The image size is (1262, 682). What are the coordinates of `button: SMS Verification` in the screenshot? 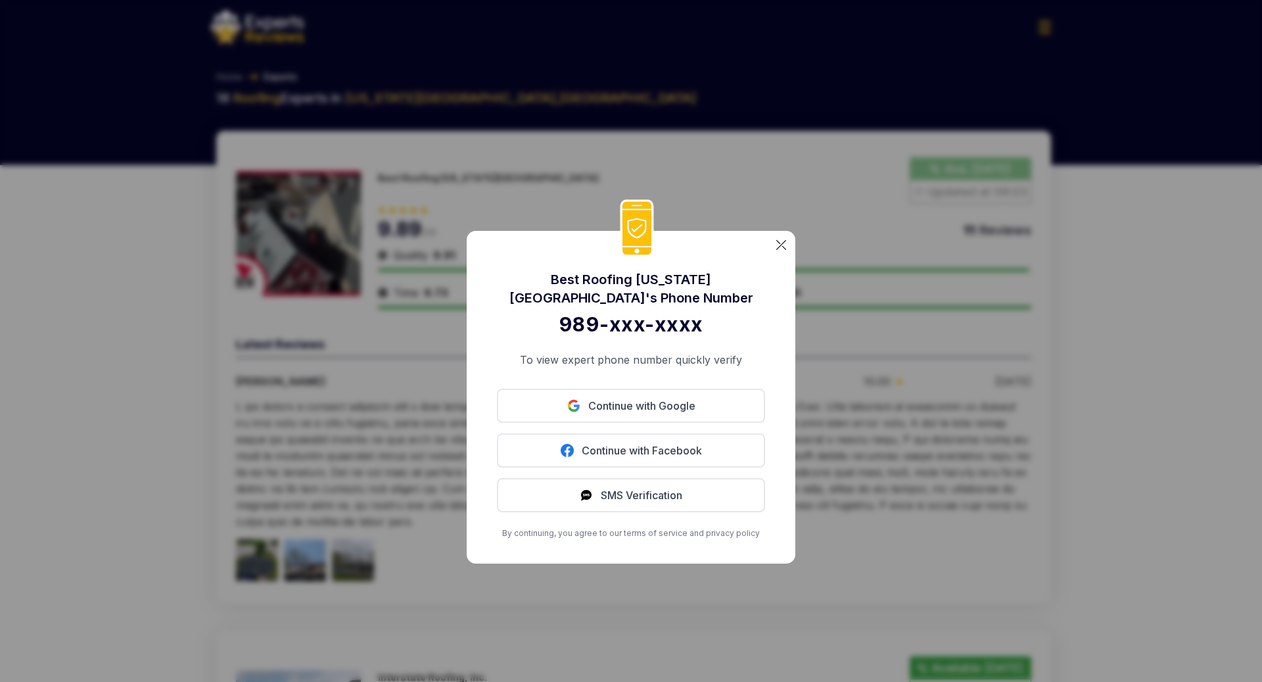 It's located at (631, 495).